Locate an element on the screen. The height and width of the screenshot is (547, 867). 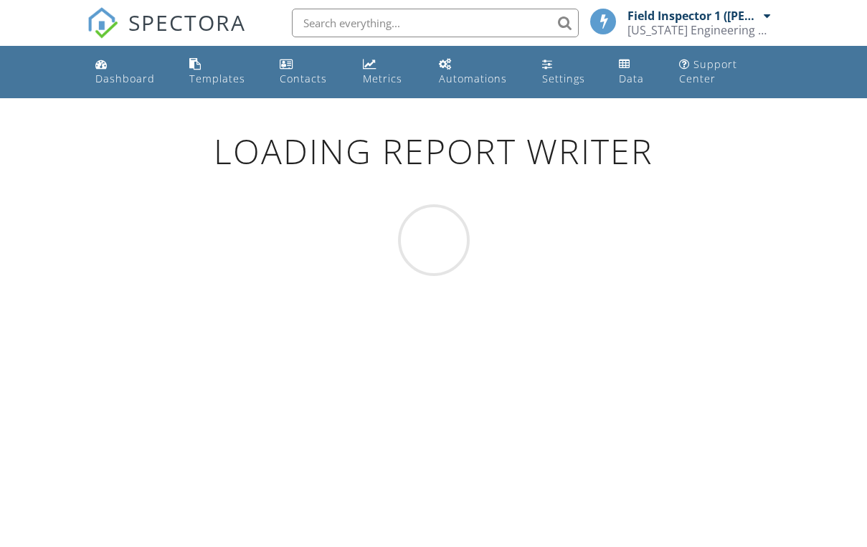
div: Data is located at coordinates (631, 78).